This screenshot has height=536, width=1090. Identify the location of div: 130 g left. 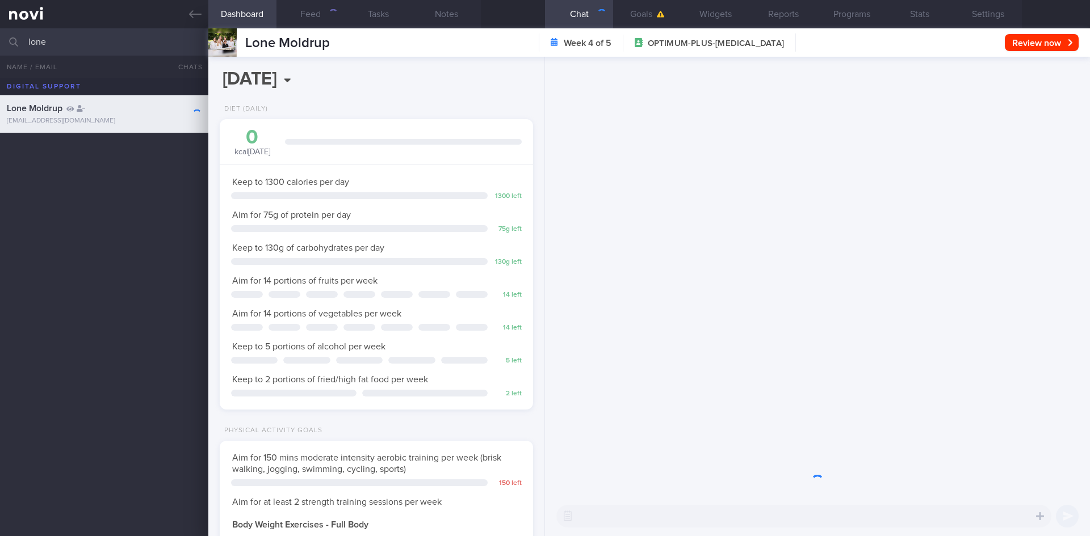
(507, 262).